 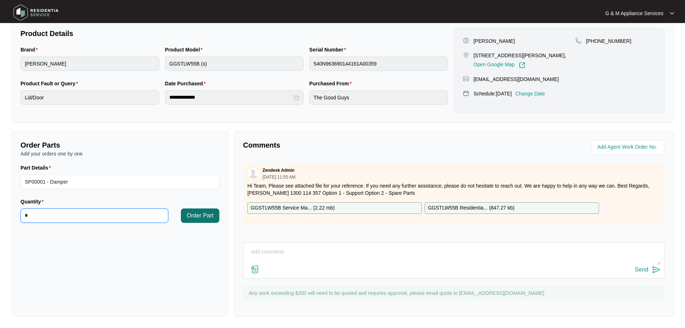 I want to click on label: Product Fault or Query, so click(x=51, y=83).